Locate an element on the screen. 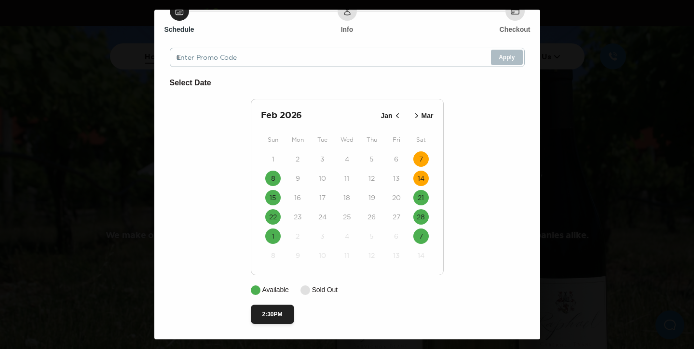 This screenshot has height=349, width=694. div: Wed is located at coordinates (347, 140).